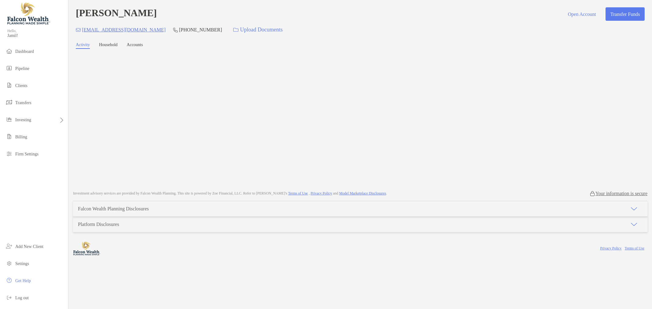  What do you see at coordinates (36, 36) in the screenshot?
I see `span: Jamil!` at bounding box center [36, 36].